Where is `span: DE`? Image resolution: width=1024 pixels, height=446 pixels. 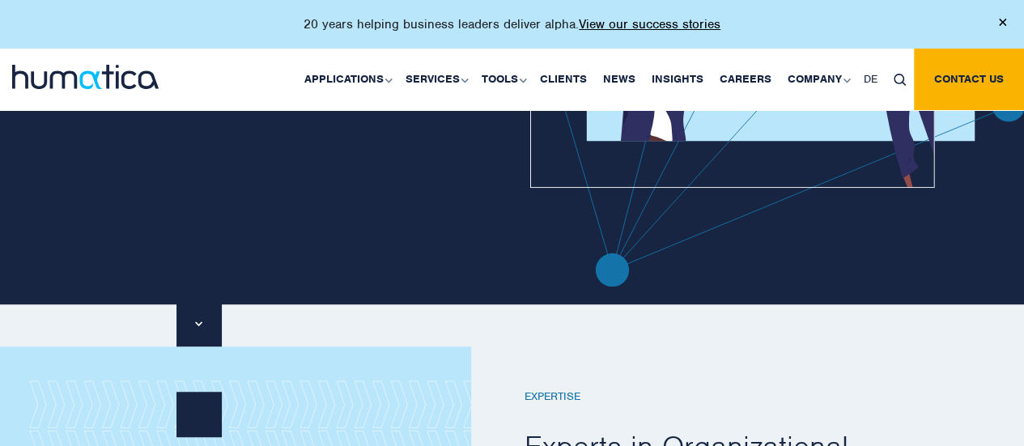
span: DE is located at coordinates (870, 78).